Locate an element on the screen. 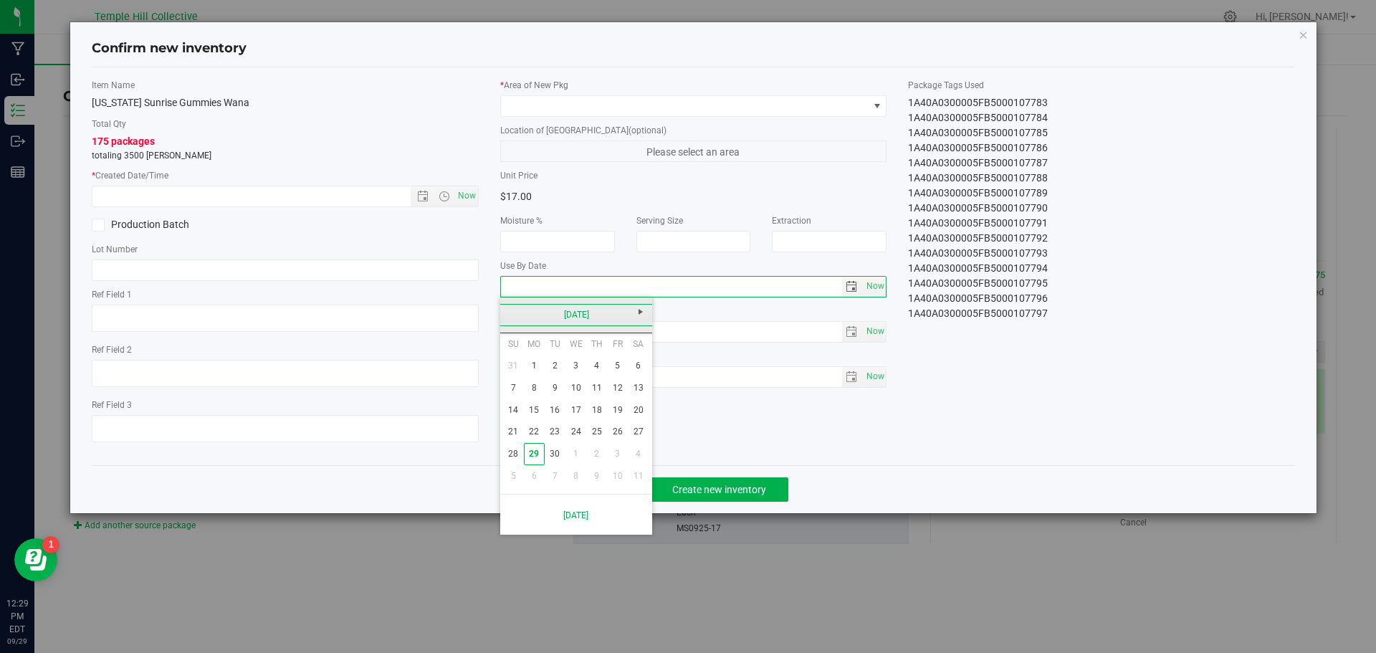 The height and width of the screenshot is (653, 1376). a: 17 is located at coordinates (576, 410).